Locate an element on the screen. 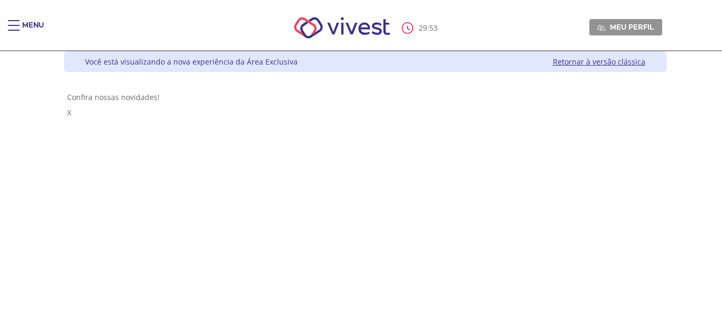 The image size is (722, 335). div: Confira nossas novidades! is located at coordinates (365, 97).